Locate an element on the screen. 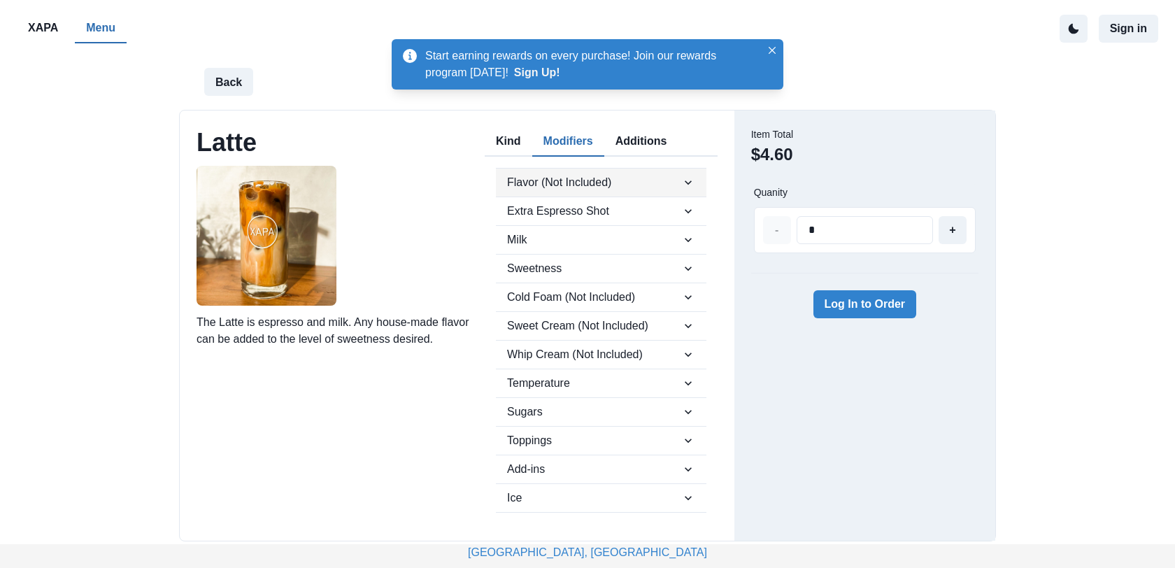 The height and width of the screenshot is (568, 1175). button: Sweet Cream (Not Included) is located at coordinates (601, 326).